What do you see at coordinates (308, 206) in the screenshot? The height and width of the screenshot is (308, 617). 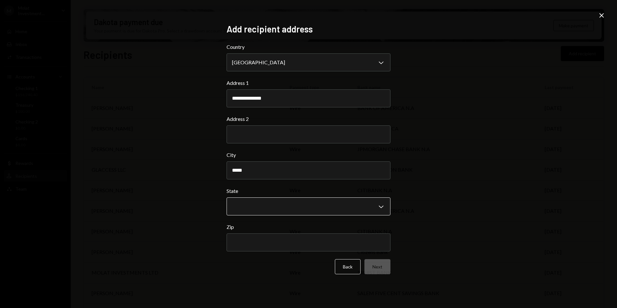 I see `button: State` at bounding box center [308, 206].